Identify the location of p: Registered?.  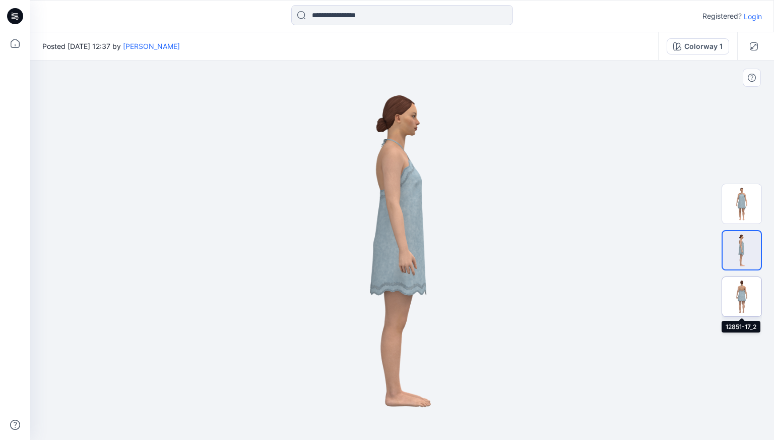
(722, 16).